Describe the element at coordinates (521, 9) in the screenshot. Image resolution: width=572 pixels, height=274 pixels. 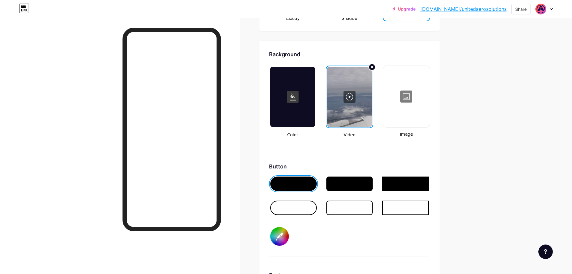
I see `div: Share` at that location.